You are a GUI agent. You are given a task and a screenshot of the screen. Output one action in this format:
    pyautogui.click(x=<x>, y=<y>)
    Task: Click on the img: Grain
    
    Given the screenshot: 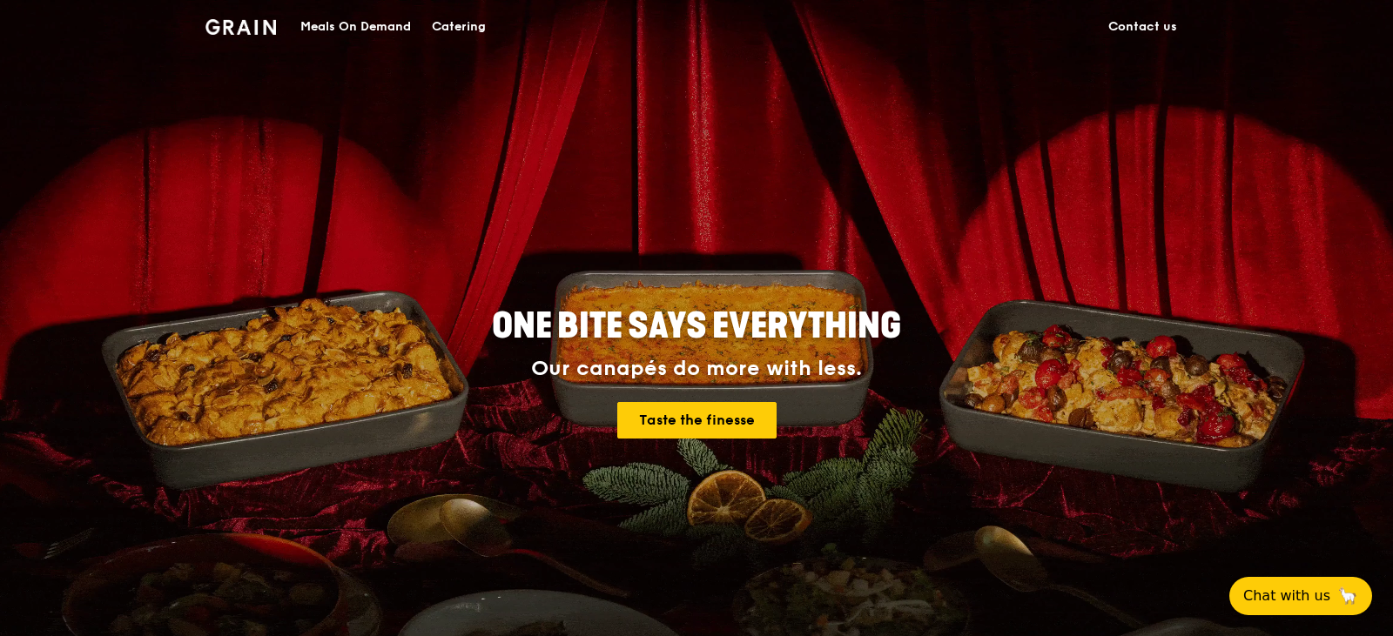 What is the action you would take?
    pyautogui.click(x=240, y=27)
    